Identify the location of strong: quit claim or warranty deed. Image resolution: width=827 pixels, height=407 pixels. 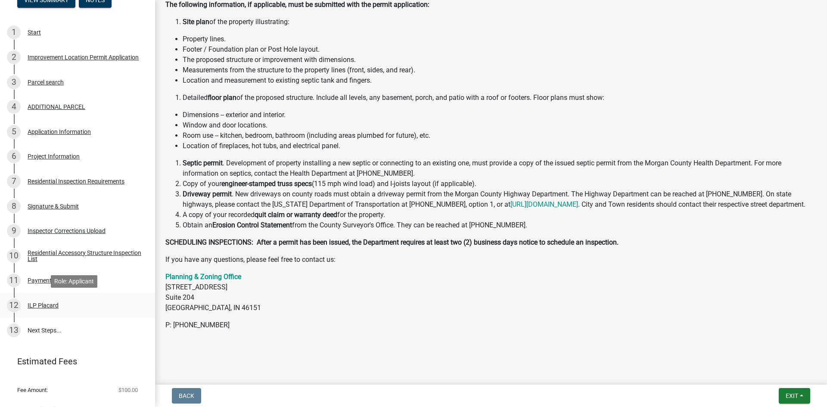
(296, 215).